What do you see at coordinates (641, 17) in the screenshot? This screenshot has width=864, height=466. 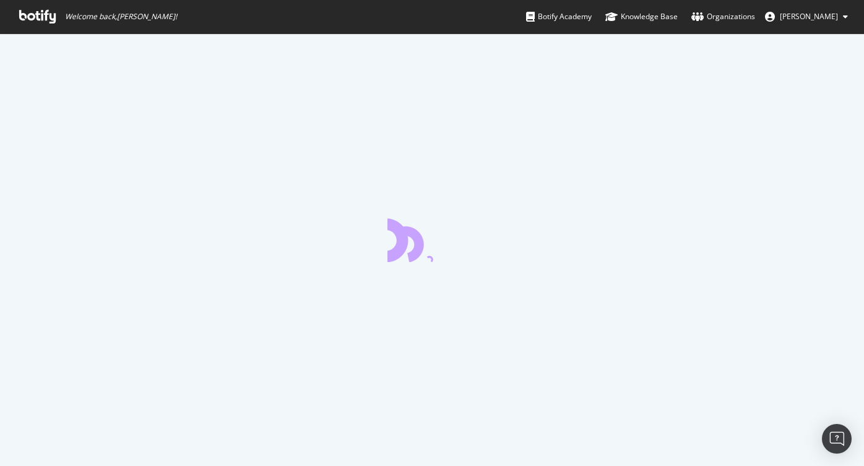 I see `div: Knowledge Base` at bounding box center [641, 17].